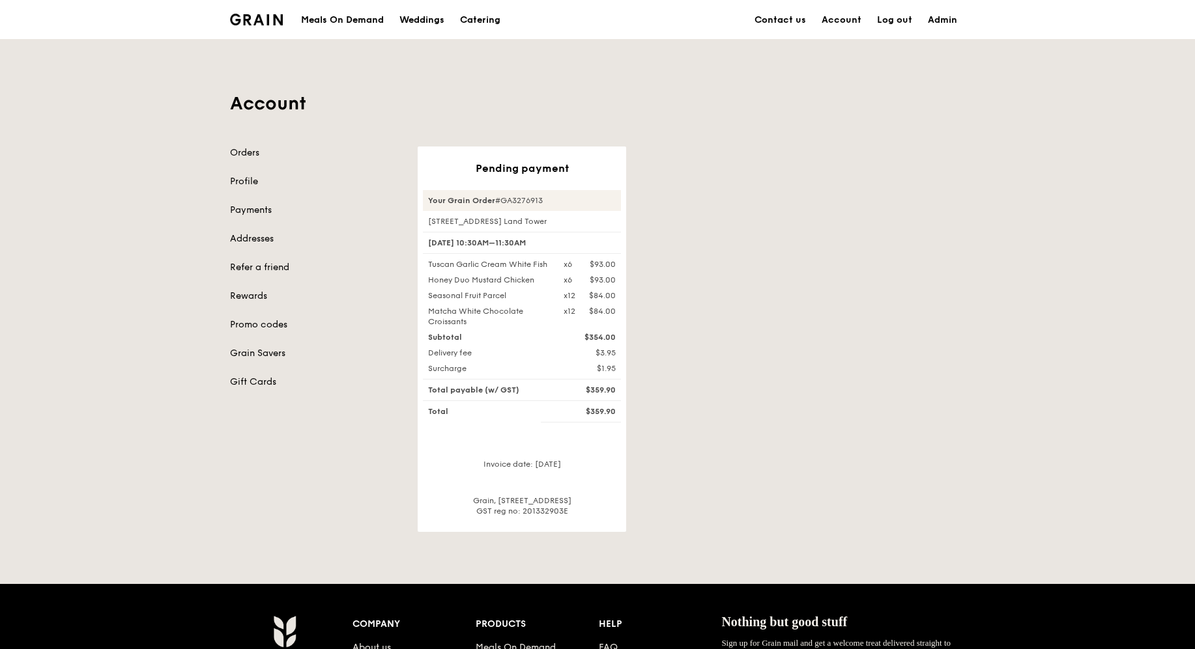 Image resolution: width=1195 pixels, height=649 pixels. Describe the element at coordinates (537, 625) in the screenshot. I see `div: Products` at that location.